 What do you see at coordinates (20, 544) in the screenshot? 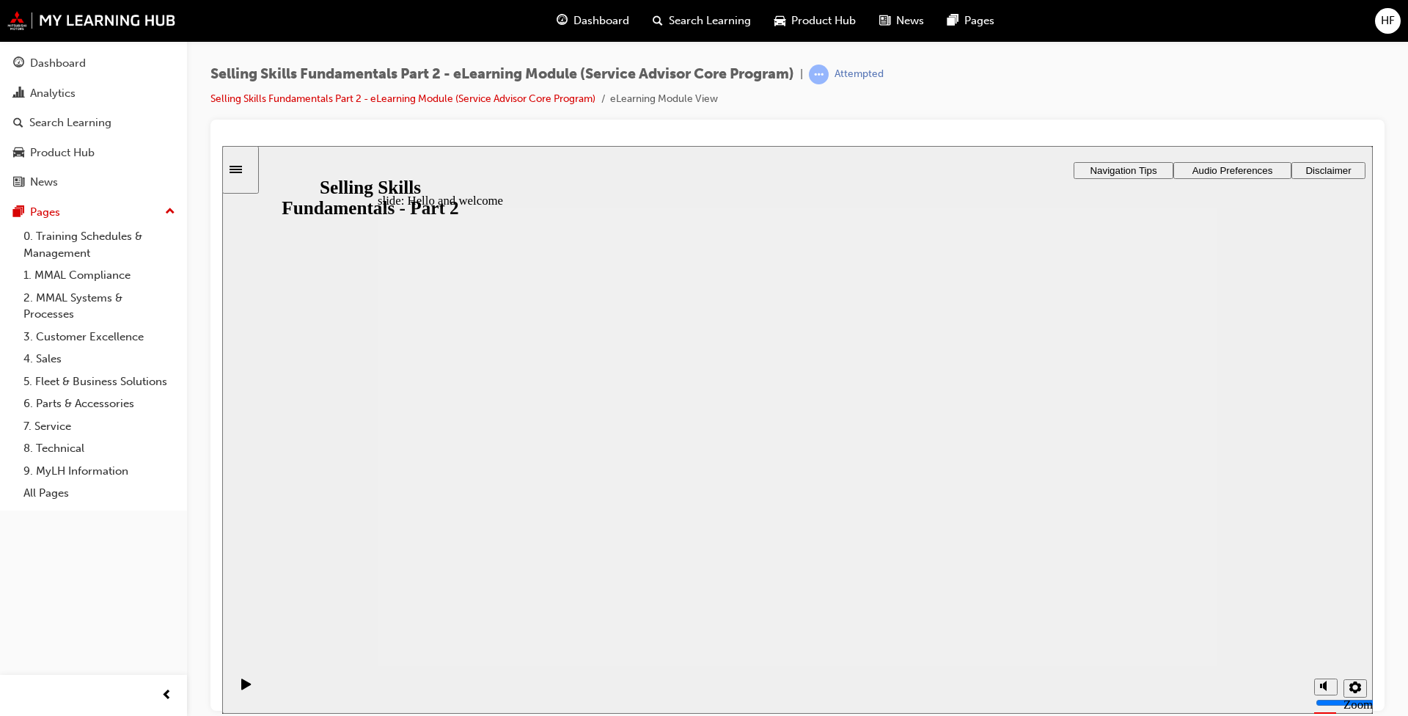
I see `button: play/pause` at bounding box center [20, 544].